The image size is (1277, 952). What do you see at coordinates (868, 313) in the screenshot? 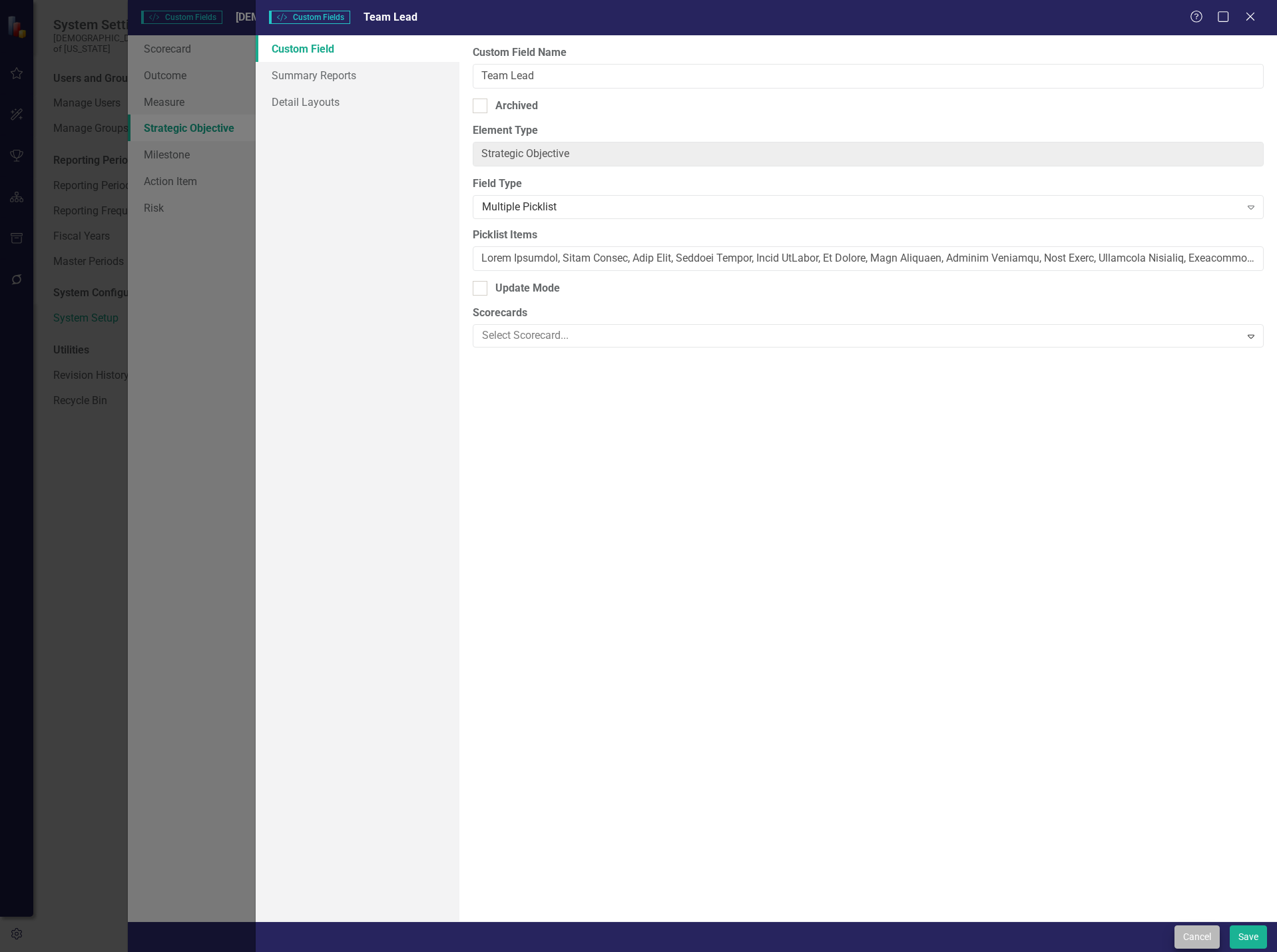
I see `label: Scorecards` at bounding box center [868, 313].